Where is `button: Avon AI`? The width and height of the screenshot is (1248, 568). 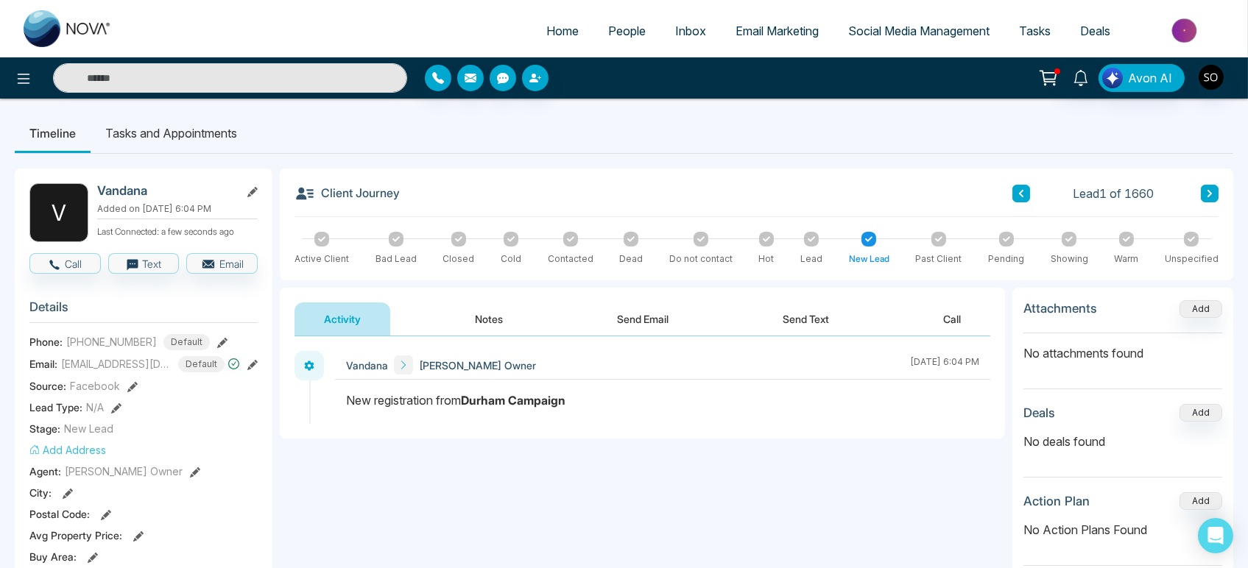 button: Avon AI is located at coordinates (1141, 78).